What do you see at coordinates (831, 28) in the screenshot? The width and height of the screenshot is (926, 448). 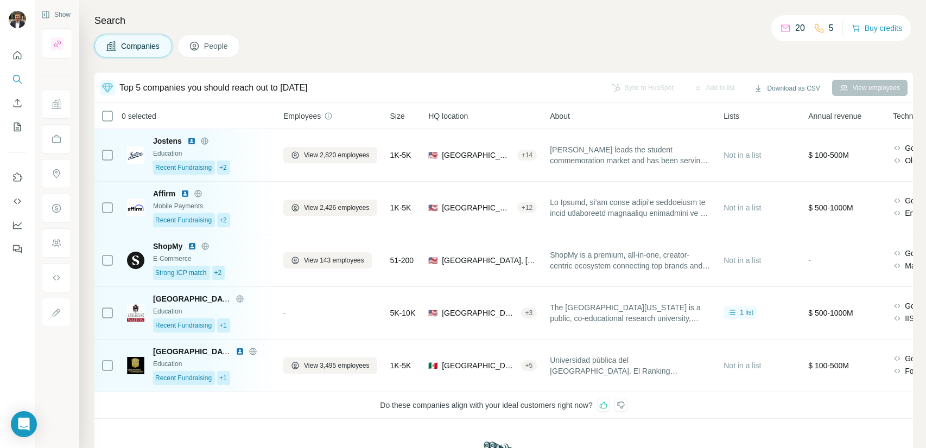 I see `p: 5` at bounding box center [831, 28].